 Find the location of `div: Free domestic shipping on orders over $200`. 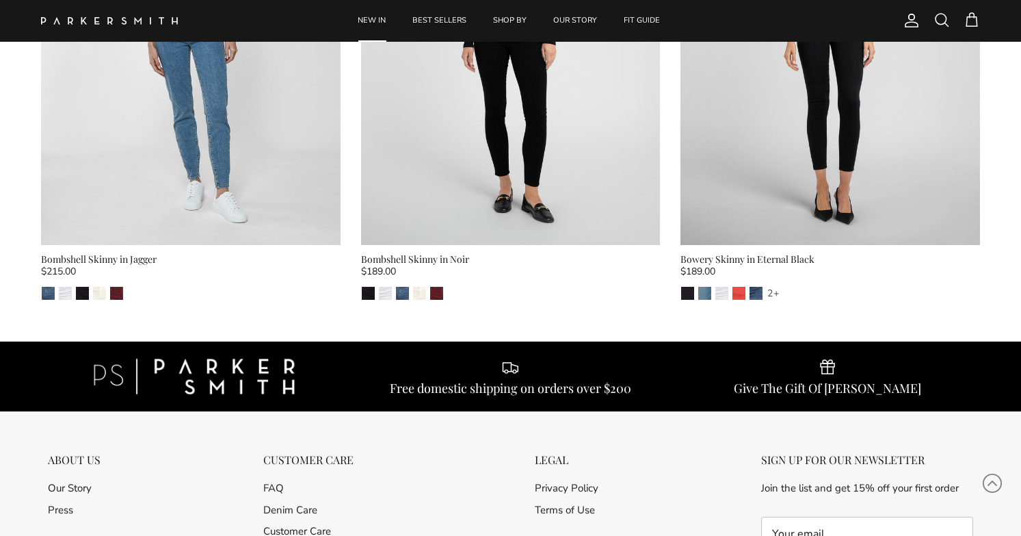

div: Free domestic shipping on orders over $200 is located at coordinates (510, 388).